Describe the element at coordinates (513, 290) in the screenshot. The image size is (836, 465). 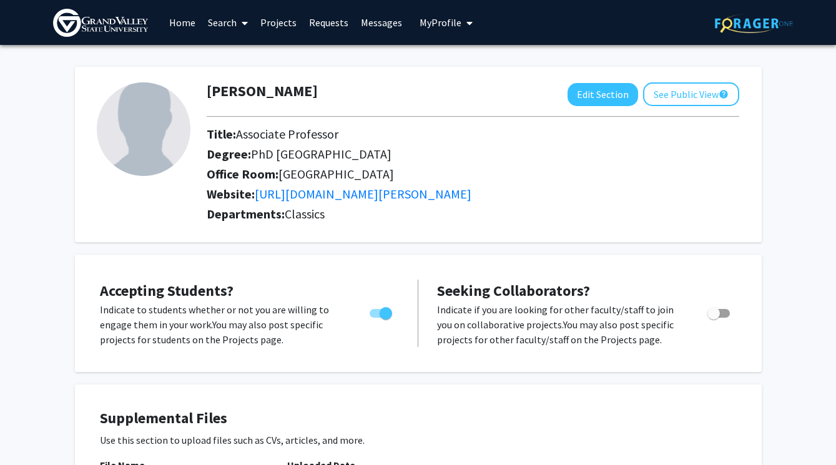
I see `span: Seeking Collaborators?` at that location.